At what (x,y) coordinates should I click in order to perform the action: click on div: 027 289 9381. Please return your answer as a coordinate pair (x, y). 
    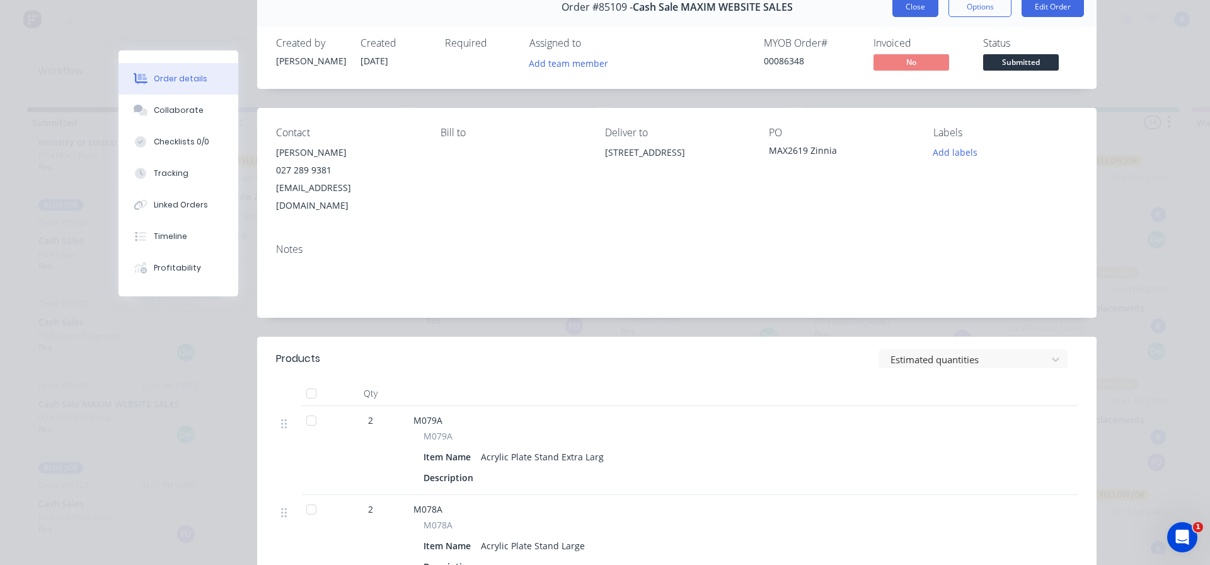
    Looking at the image, I should click on (348, 170).